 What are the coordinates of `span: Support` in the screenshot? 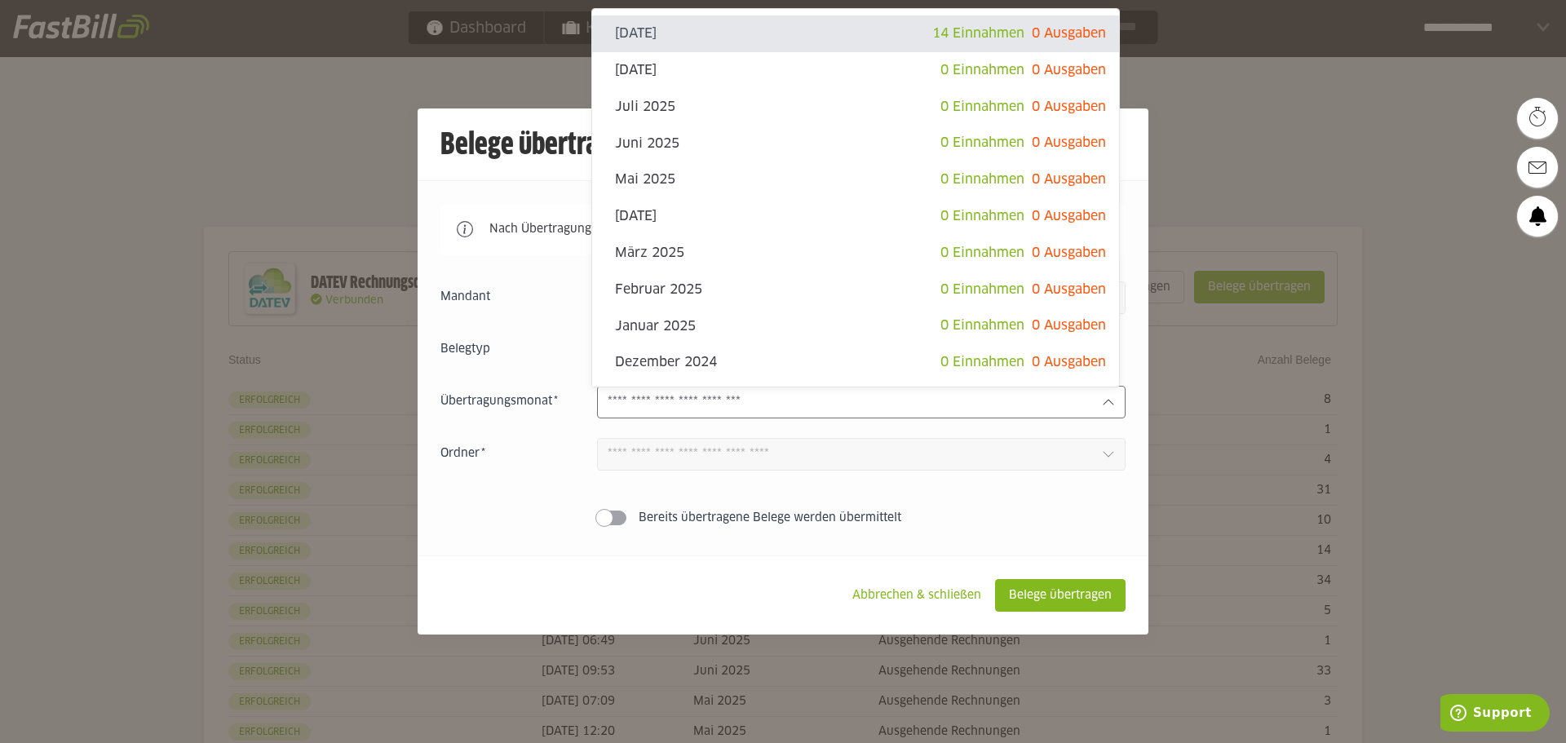 It's located at (62, 19).